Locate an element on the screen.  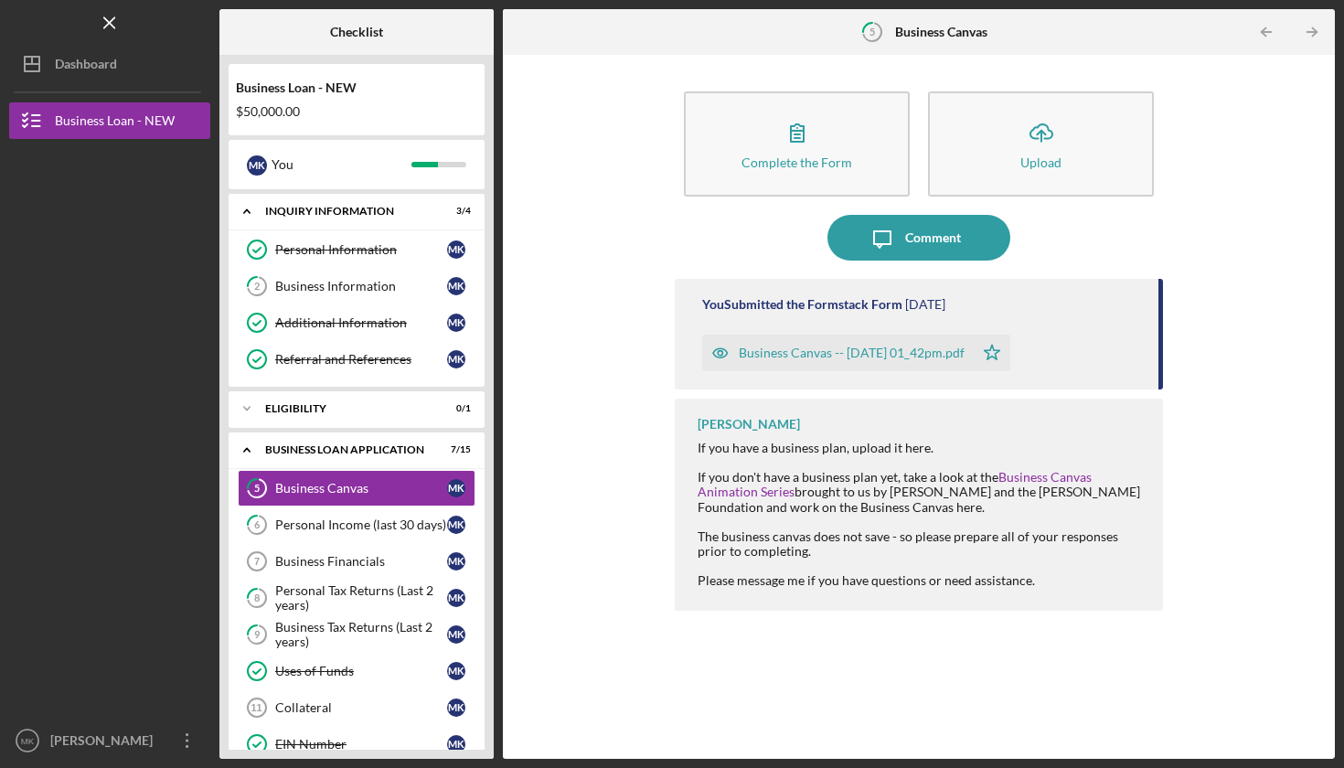
div: $50,000.00 is located at coordinates (357, 112).